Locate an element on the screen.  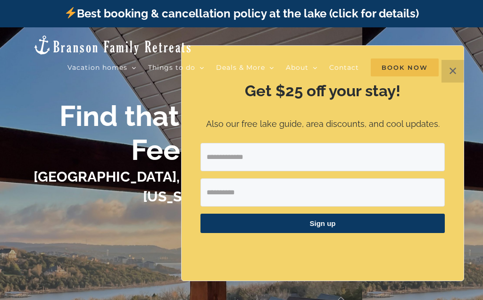
a: Best booking & cancellation policy at the lake (click for details) is located at coordinates (241, 13).